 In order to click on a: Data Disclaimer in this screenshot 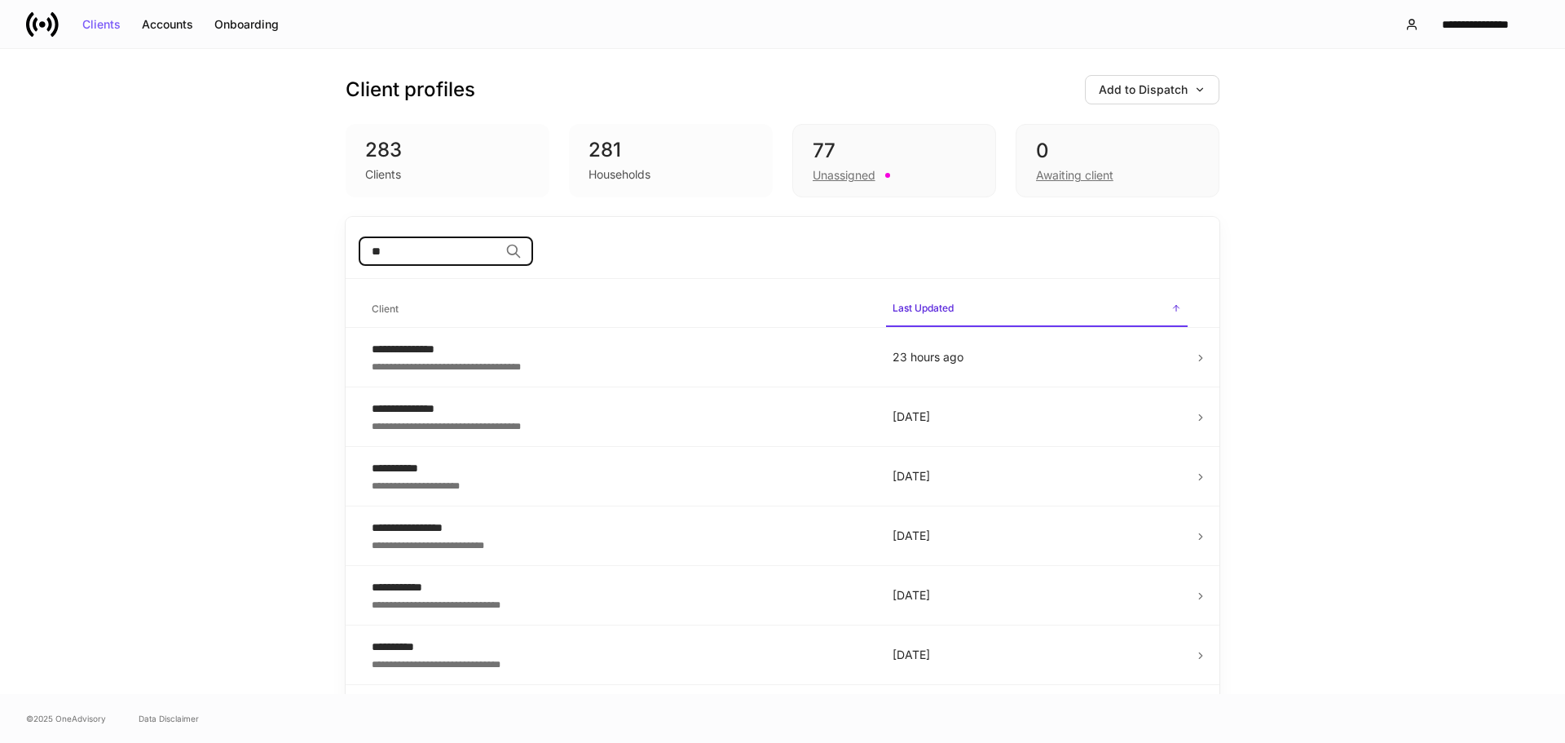, I will do `click(169, 718)`.